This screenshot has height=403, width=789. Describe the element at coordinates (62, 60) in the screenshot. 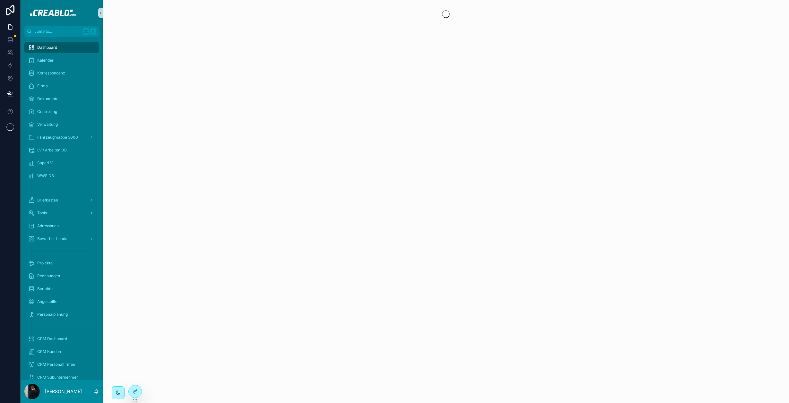

I see `a: Kalender` at that location.